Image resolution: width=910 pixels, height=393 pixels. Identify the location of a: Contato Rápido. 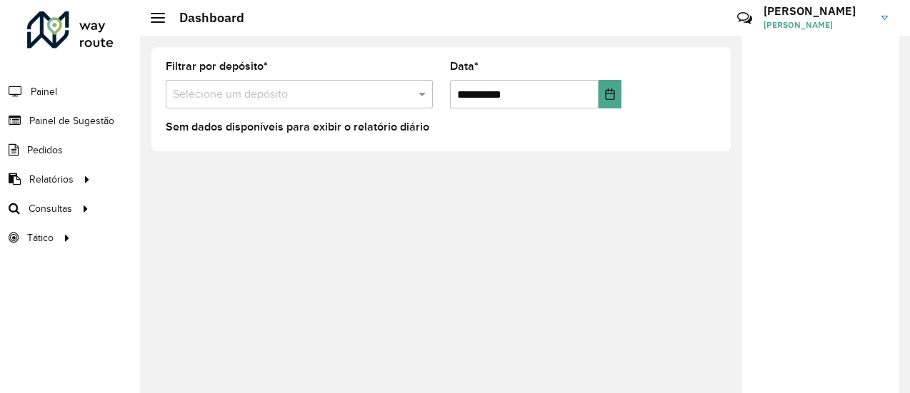
(744, 18).